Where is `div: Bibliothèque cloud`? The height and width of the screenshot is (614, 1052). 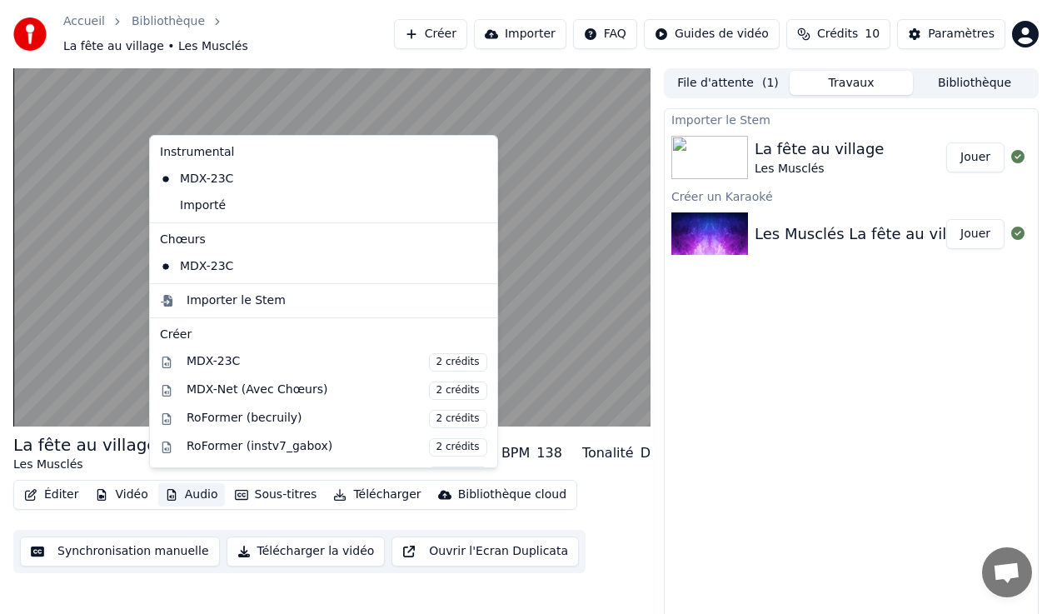 div: Bibliothèque cloud is located at coordinates (512, 495).